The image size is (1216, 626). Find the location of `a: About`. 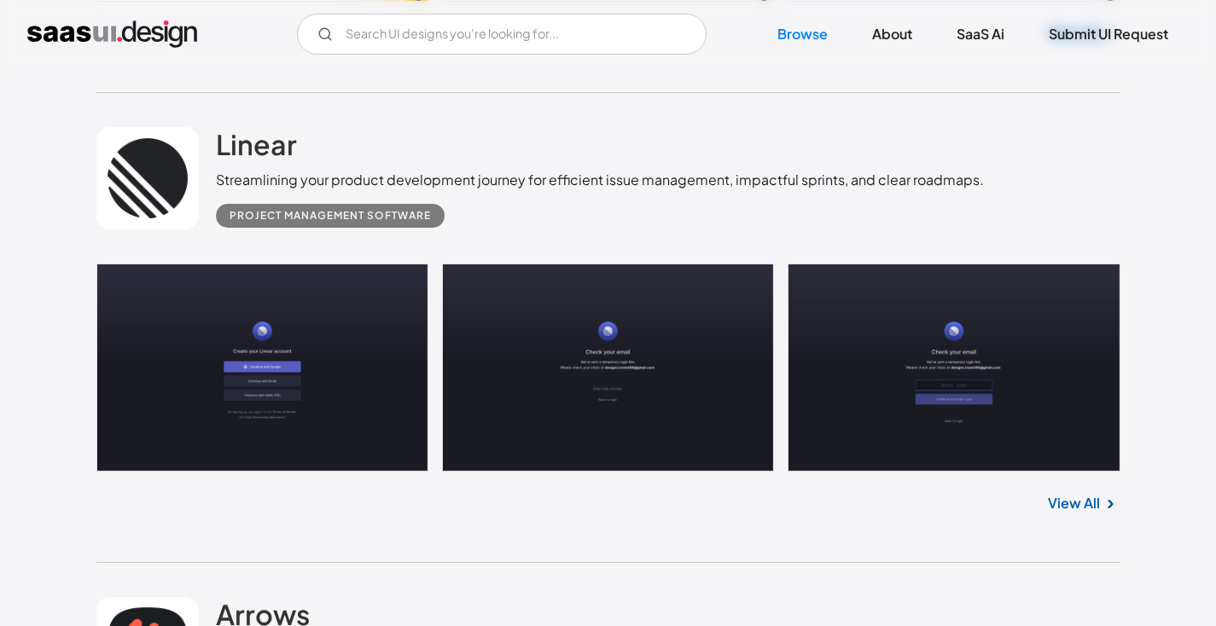

a: About is located at coordinates (892, 34).